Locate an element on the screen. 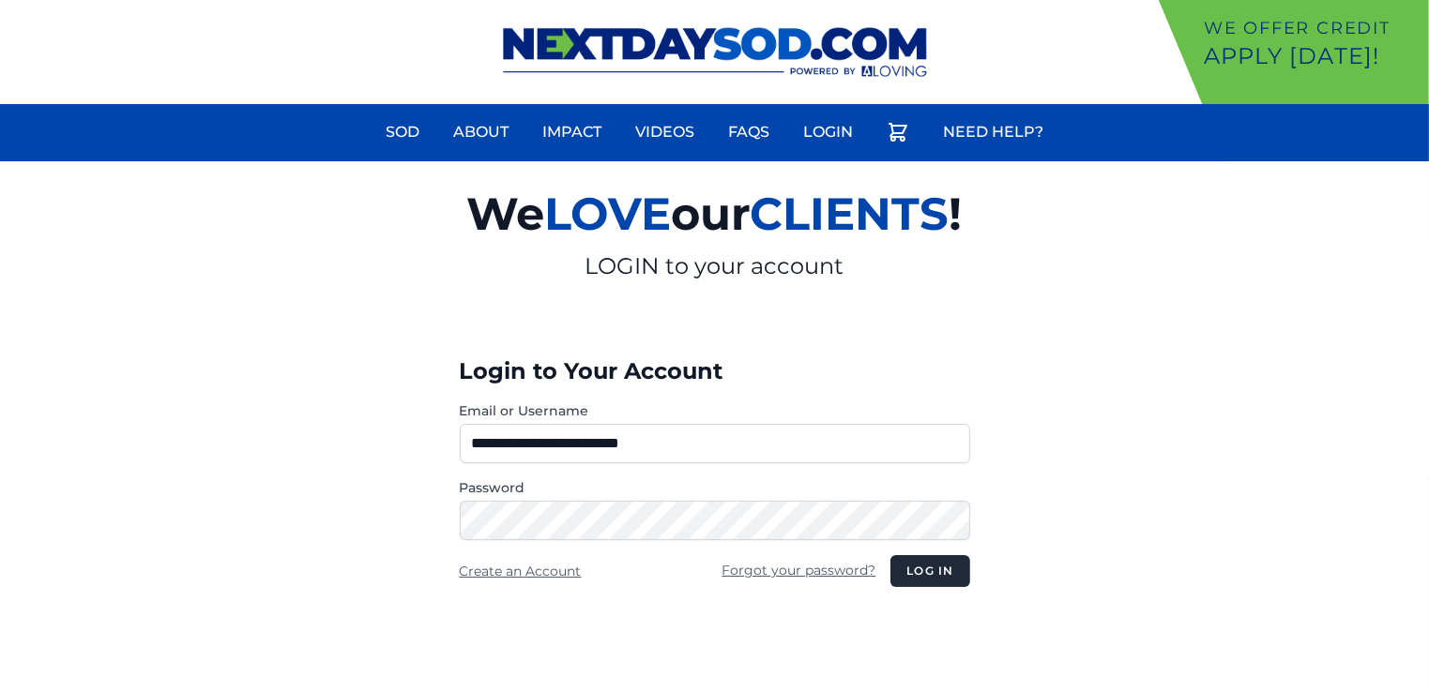 The width and height of the screenshot is (1429, 692). label: Email or Username is located at coordinates (715, 411).